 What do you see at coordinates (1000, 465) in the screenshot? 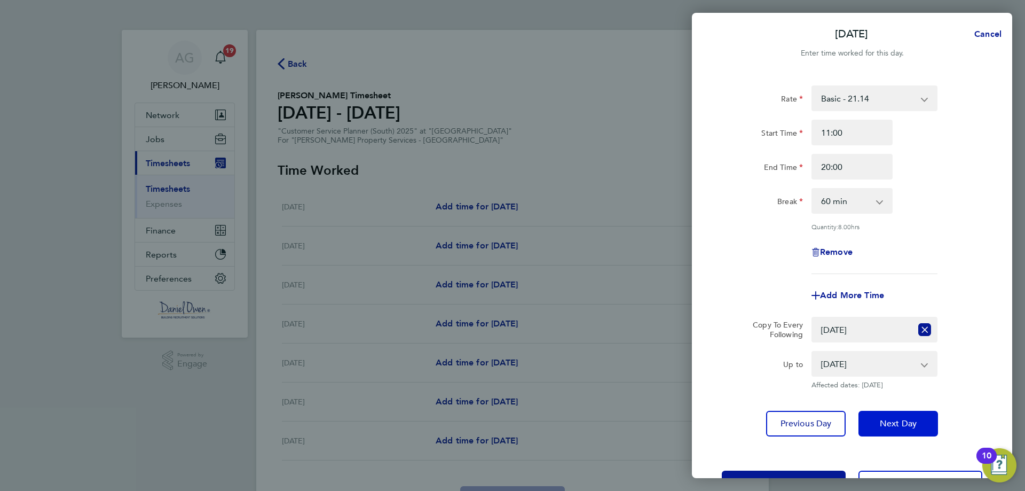
I see `button: Open Resource Center, 10 new notifications` at bounding box center [1000, 465].